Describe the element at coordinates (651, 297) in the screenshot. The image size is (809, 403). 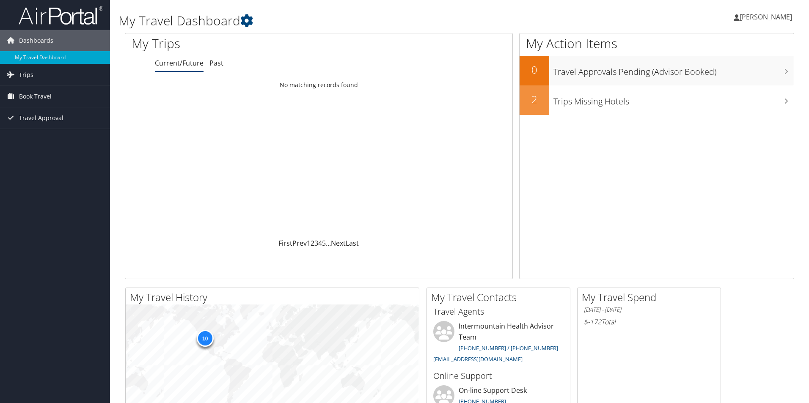
I see `h2: My Travel Spend` at that location.